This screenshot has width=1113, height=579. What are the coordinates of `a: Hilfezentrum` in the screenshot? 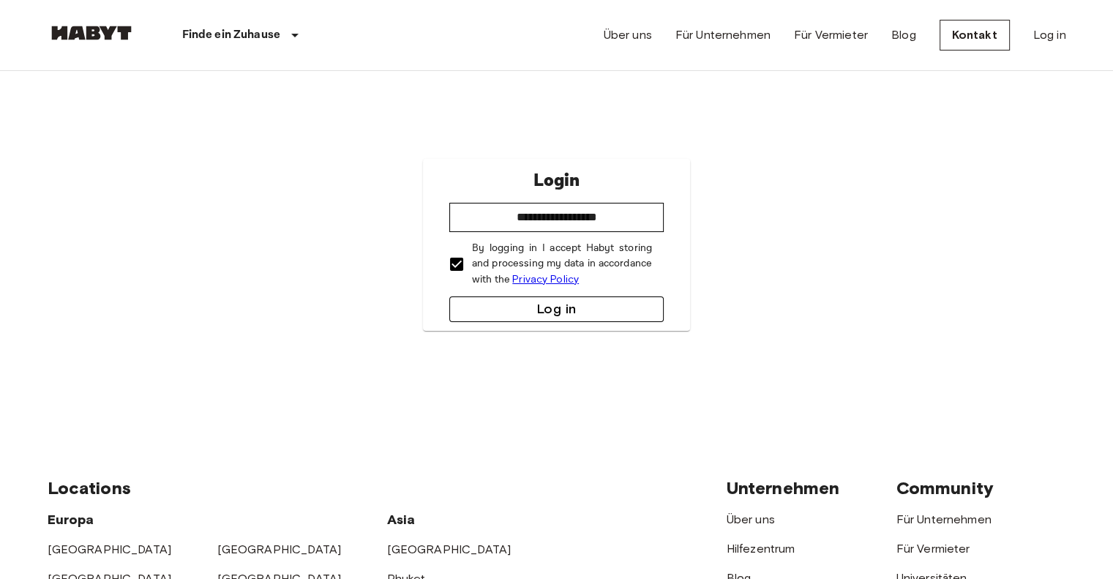 It's located at (761, 548).